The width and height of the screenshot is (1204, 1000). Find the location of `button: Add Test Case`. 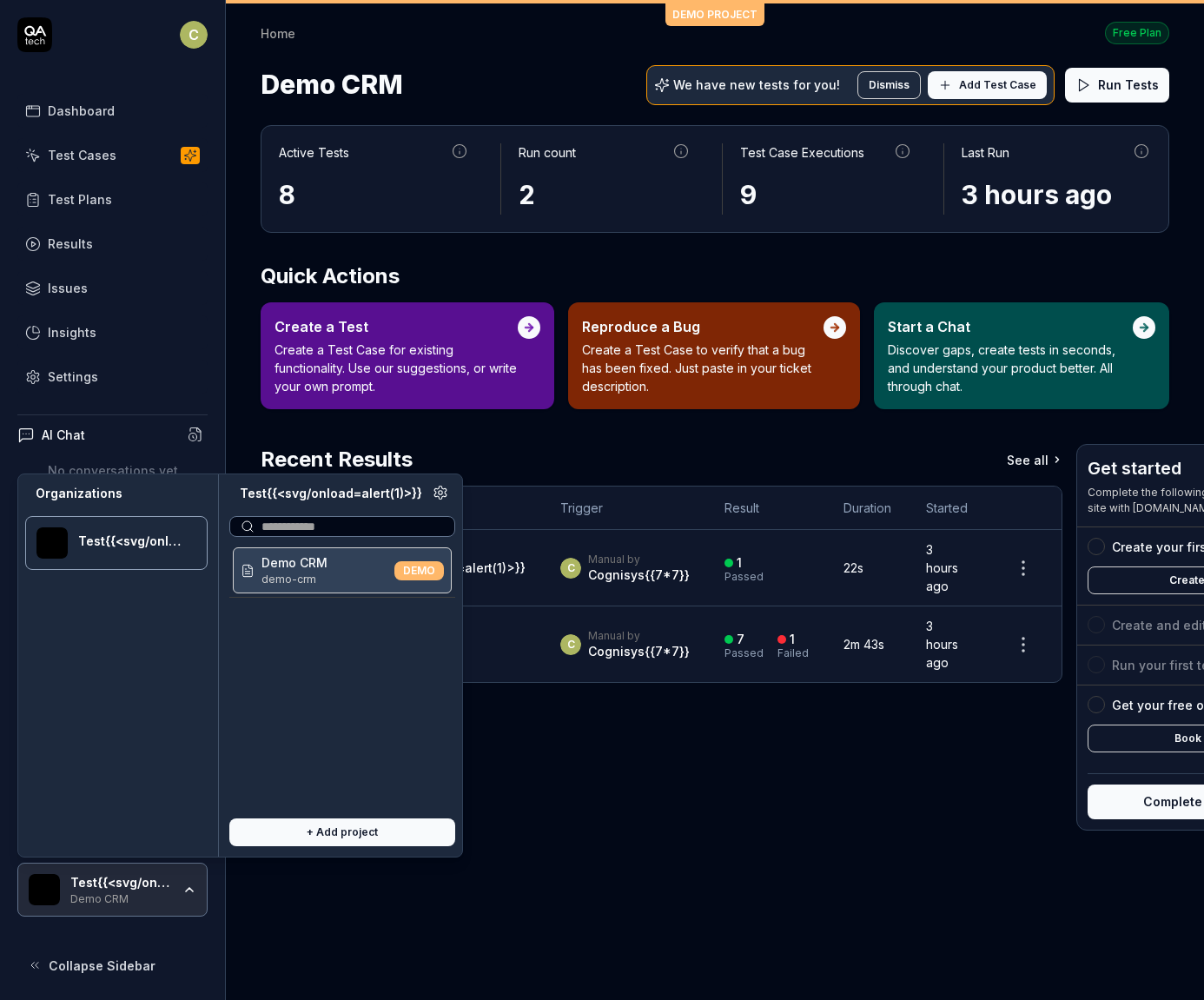

button: Add Test Case is located at coordinates (987, 85).